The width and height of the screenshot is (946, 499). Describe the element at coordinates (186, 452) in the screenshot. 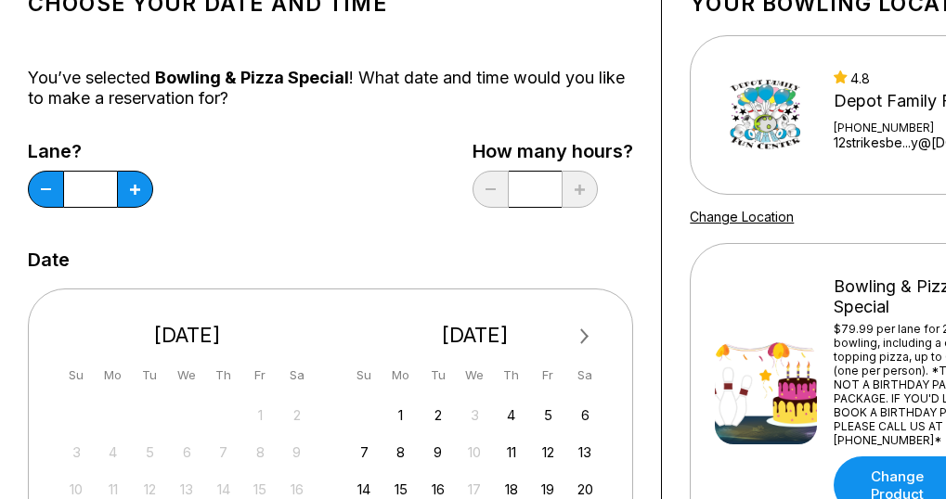

I see `div: Not available Wednesday, August 6th, 2025` at that location.